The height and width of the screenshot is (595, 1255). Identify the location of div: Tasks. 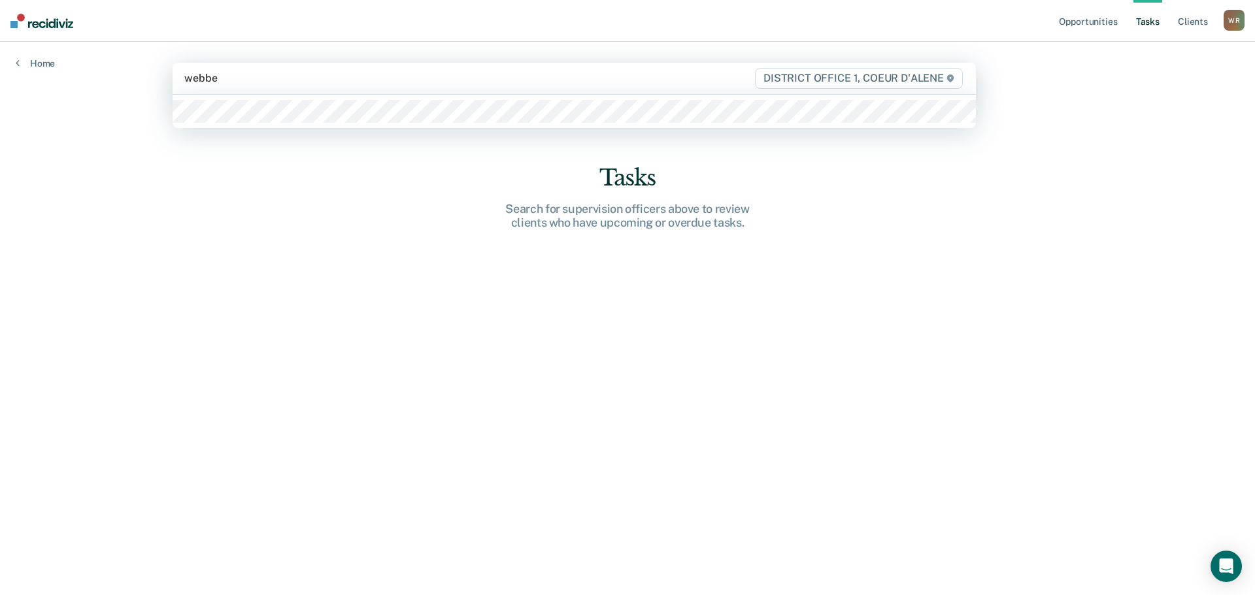
(627, 178).